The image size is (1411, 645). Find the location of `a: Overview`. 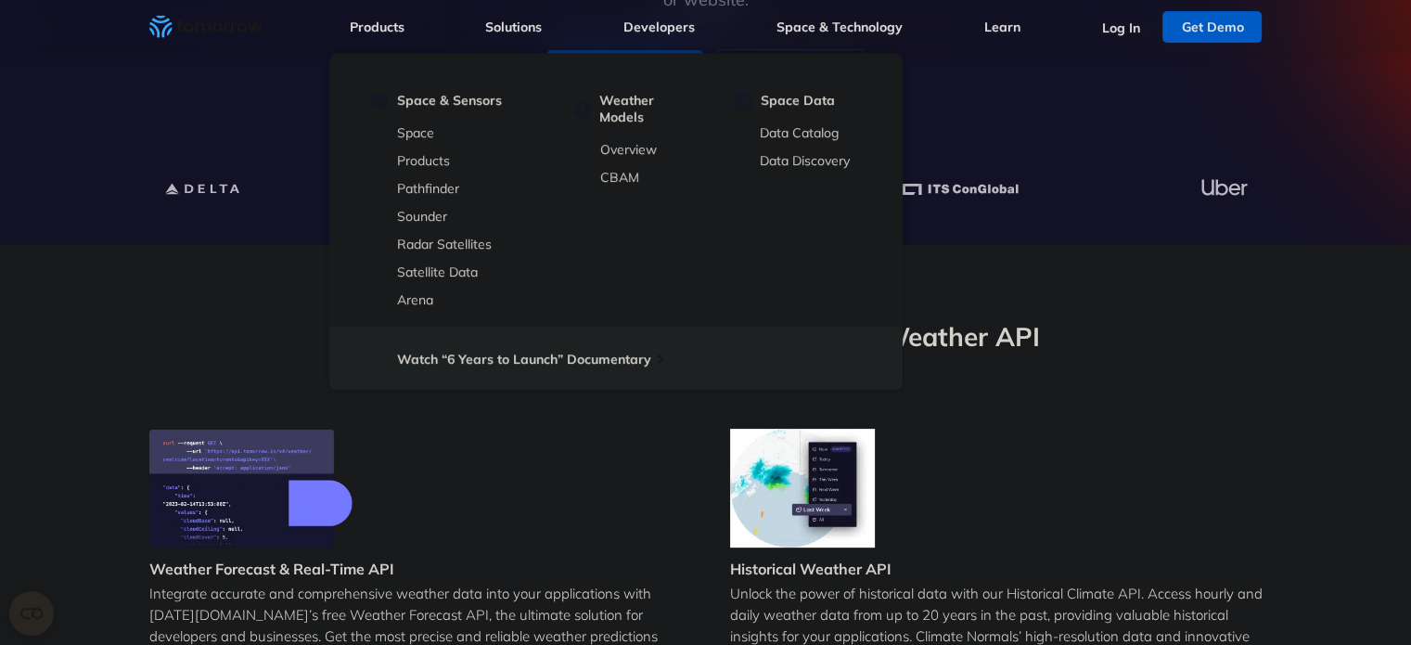

a: Overview is located at coordinates (628, 149).